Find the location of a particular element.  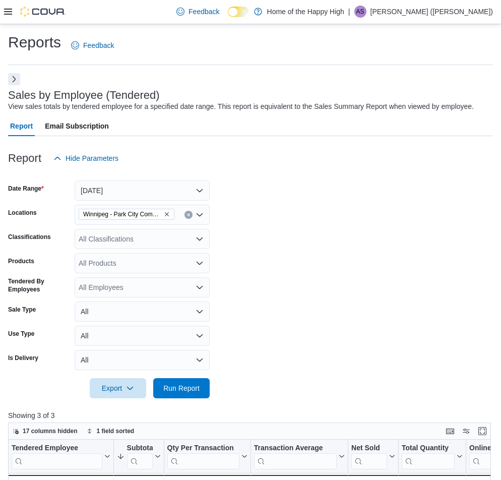

button: Clear input is located at coordinates (189, 215).